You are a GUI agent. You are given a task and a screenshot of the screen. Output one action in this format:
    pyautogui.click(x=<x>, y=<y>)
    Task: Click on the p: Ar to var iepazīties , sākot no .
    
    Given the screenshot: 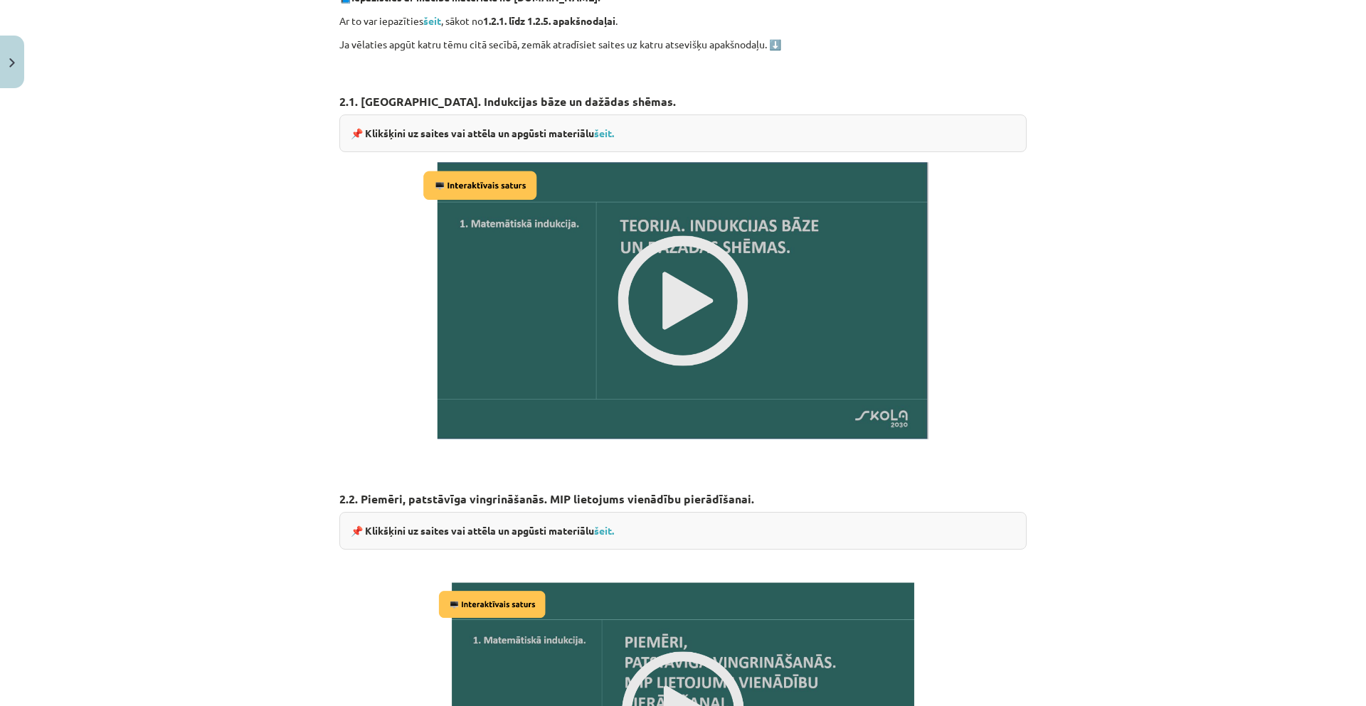 What is the action you would take?
    pyautogui.click(x=683, y=21)
    